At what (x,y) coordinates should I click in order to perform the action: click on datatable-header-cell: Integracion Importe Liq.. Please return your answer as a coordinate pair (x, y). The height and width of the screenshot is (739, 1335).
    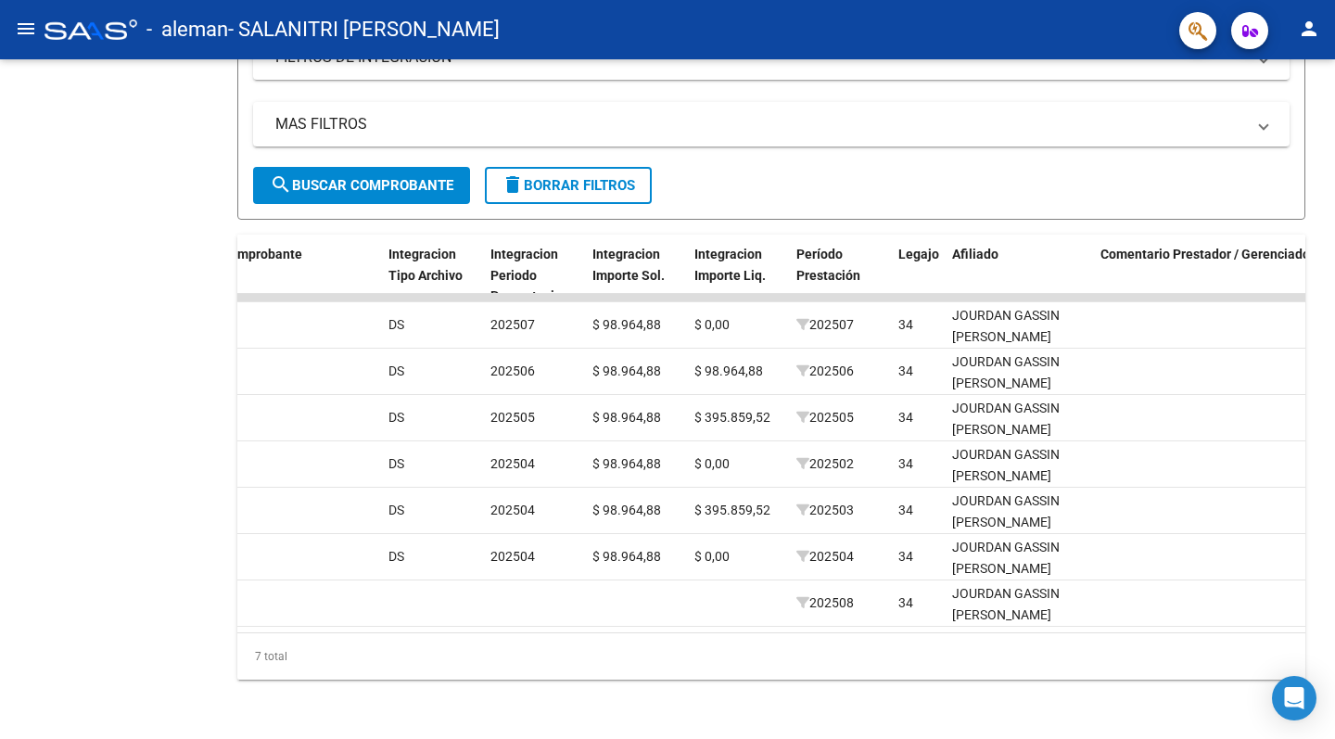
    Looking at the image, I should click on (738, 275).